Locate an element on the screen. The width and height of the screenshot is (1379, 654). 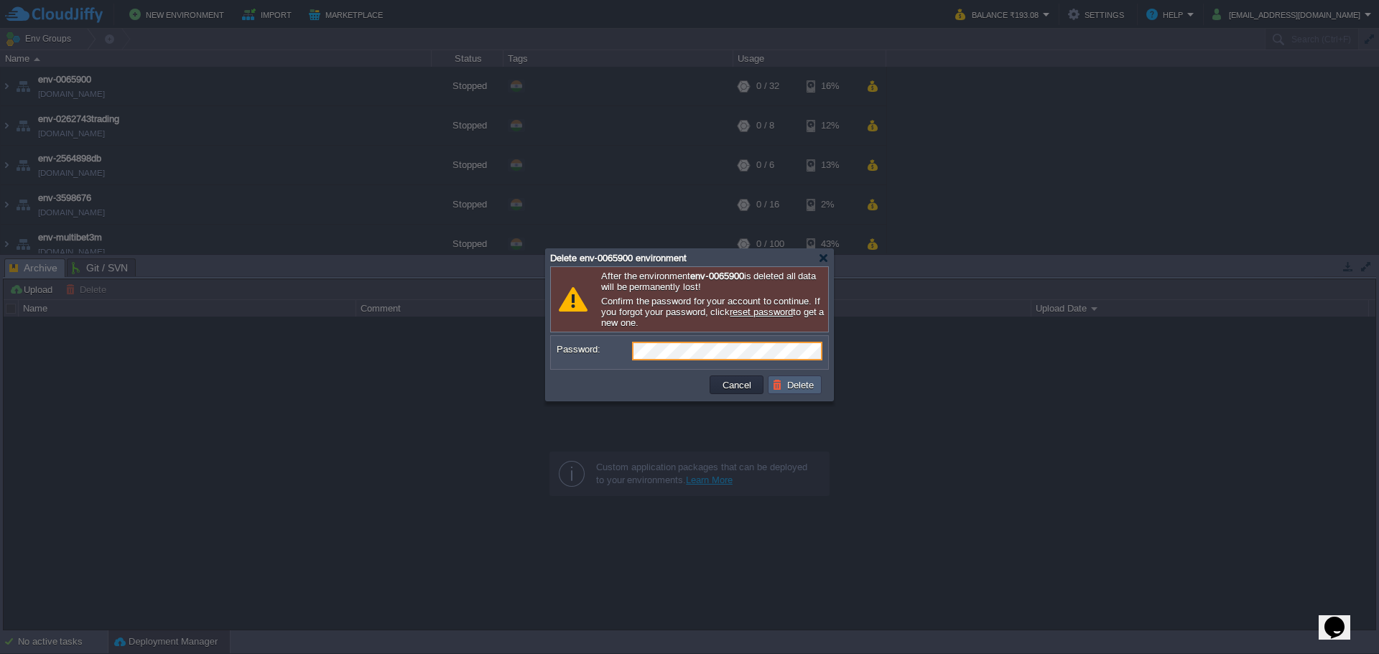
a: reset password is located at coordinates (761, 312).